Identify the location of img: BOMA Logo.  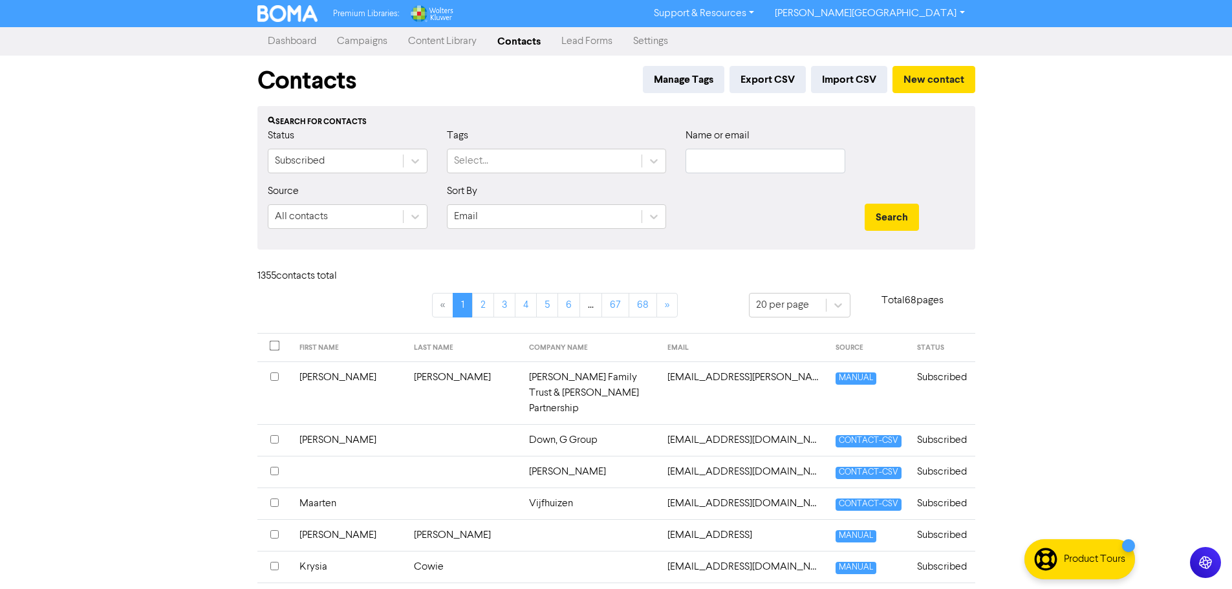
(288, 14).